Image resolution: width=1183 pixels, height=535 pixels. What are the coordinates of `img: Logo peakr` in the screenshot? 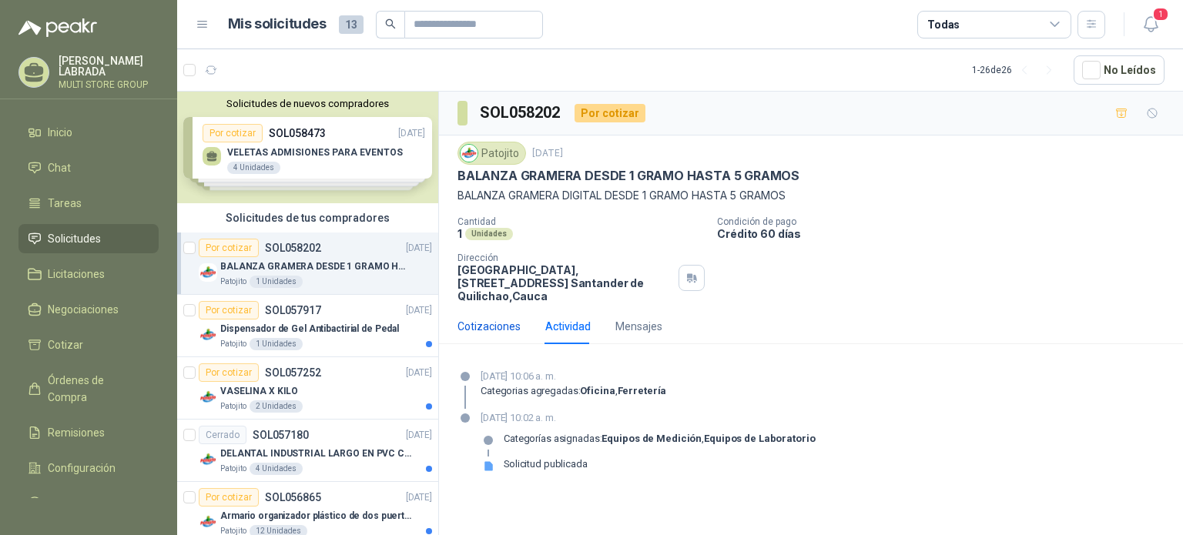 It's located at (58, 28).